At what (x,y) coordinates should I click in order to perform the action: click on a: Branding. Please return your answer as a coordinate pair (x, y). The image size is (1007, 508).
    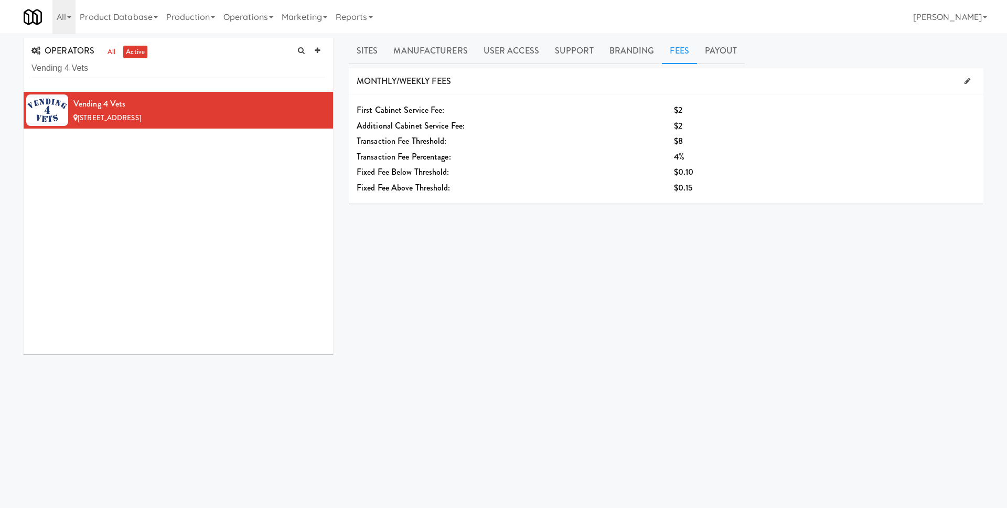
    Looking at the image, I should click on (632, 51).